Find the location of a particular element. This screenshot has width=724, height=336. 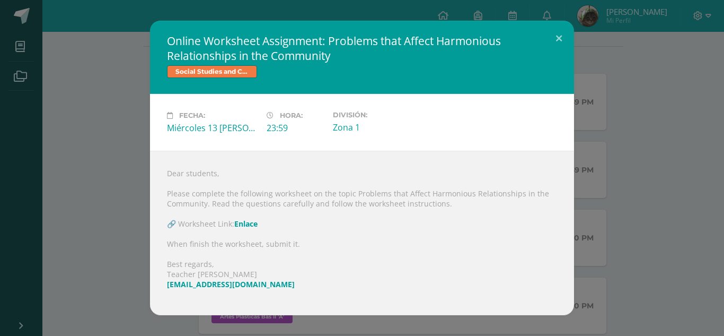

a: Enlace is located at coordinates (246, 223).